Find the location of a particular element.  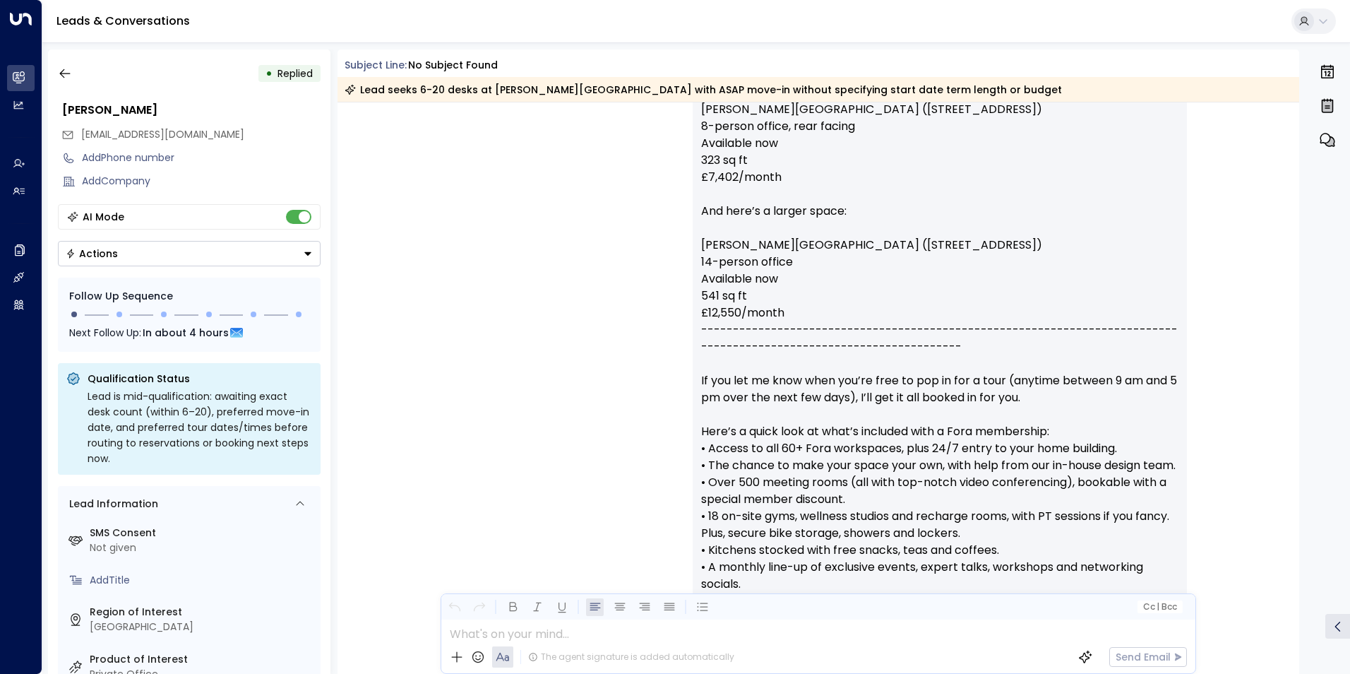

div: AI Mode is located at coordinates (103, 217).